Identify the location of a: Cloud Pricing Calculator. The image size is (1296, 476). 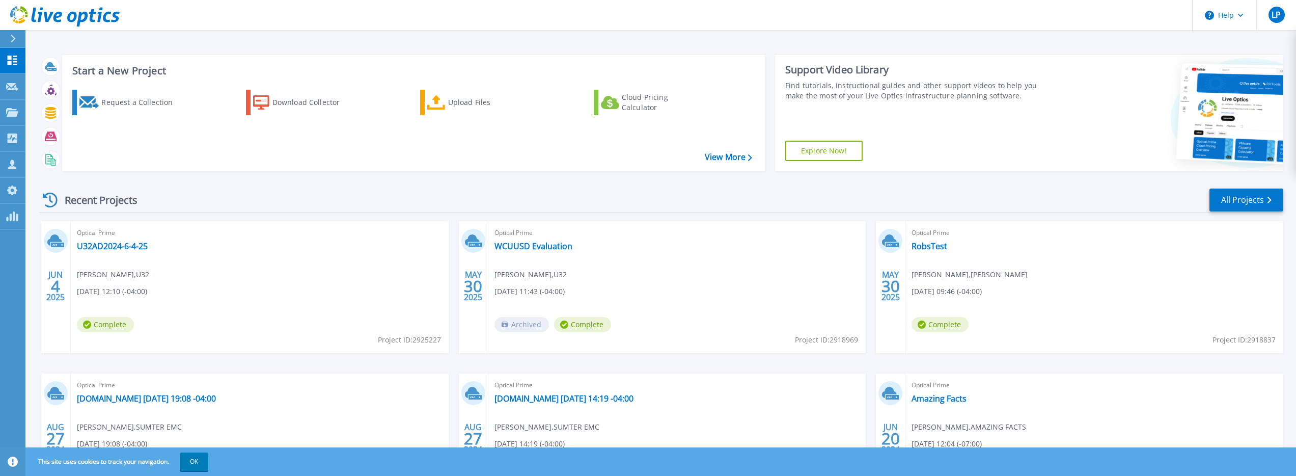
(650, 102).